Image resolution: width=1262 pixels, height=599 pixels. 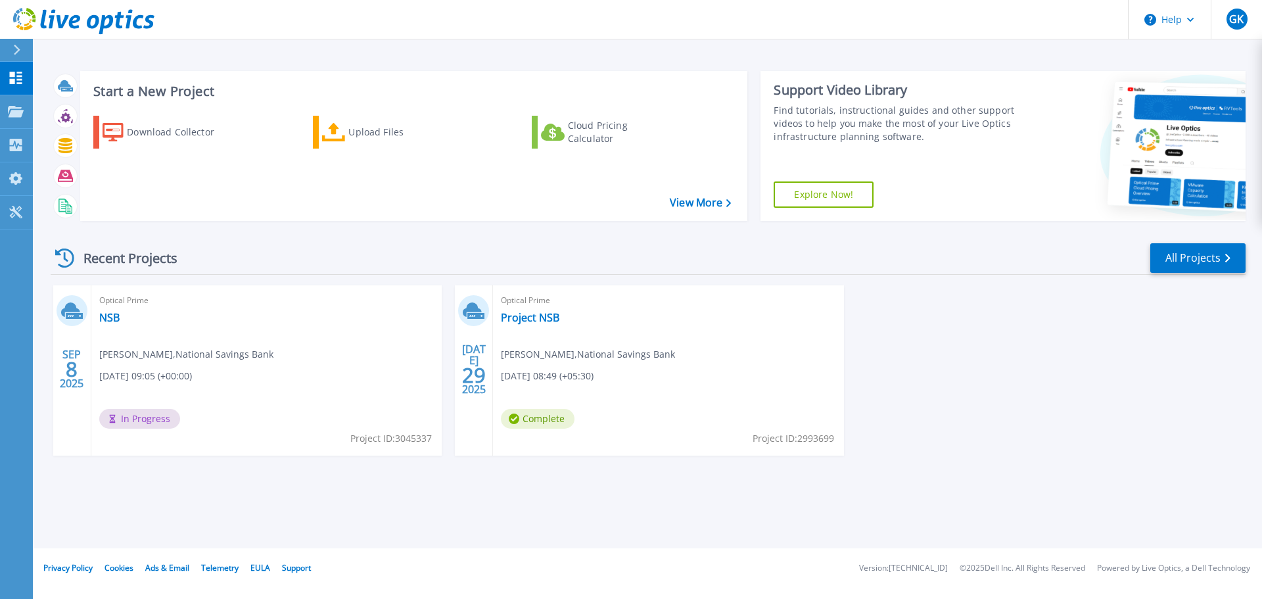 What do you see at coordinates (401, 132) in the screenshot?
I see `div: Upload Files` at bounding box center [401, 132].